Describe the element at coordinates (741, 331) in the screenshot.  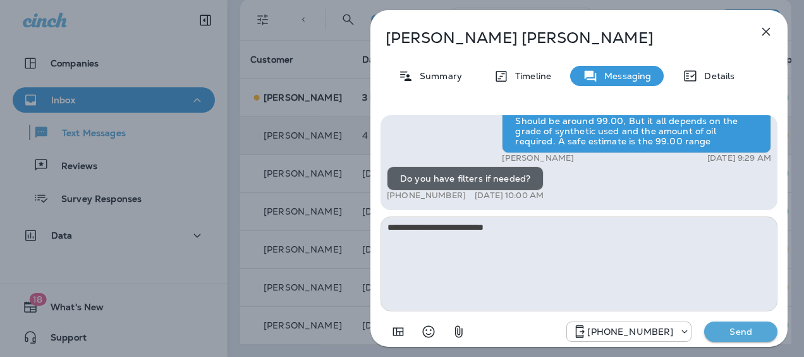
I see `p: Send` at that location.